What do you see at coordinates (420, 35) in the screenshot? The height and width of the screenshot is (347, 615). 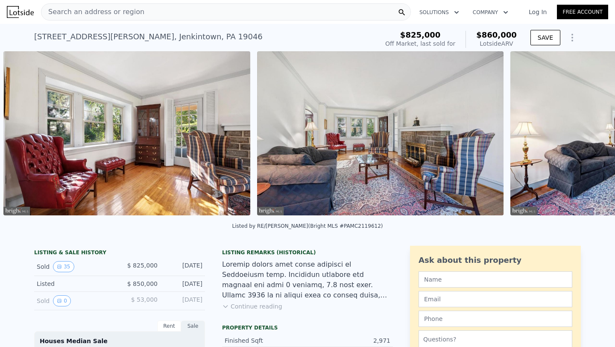 I see `span: $825,000` at bounding box center [420, 35].